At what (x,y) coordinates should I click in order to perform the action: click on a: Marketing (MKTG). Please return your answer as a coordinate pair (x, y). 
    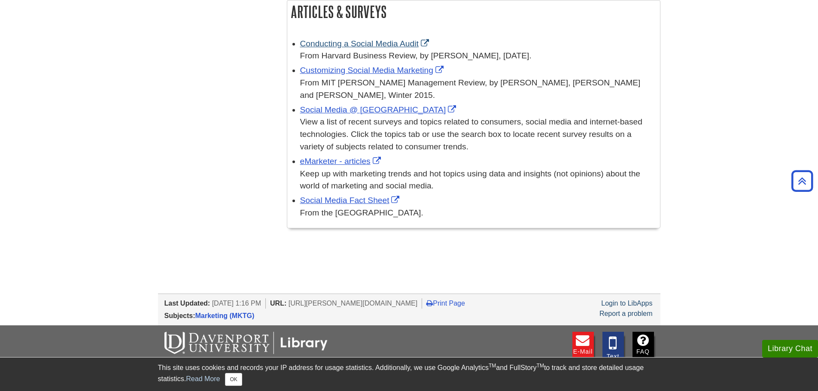
    Looking at the image, I should click on (225, 316).